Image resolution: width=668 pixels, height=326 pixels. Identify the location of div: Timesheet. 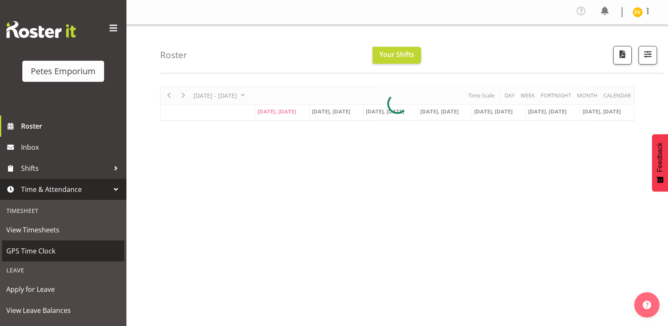
(63, 210).